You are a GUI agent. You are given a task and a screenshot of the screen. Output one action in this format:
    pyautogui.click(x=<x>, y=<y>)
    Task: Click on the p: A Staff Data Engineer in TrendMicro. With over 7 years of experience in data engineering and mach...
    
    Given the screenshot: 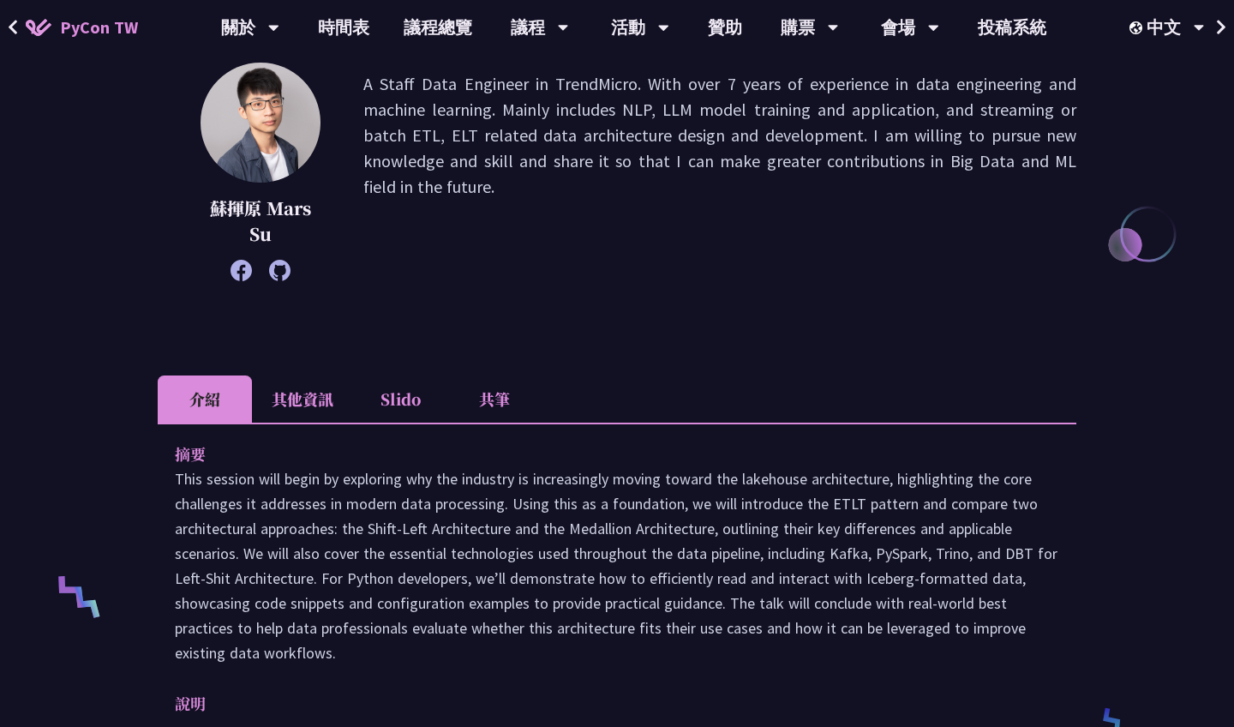 What is the action you would take?
    pyautogui.click(x=720, y=171)
    